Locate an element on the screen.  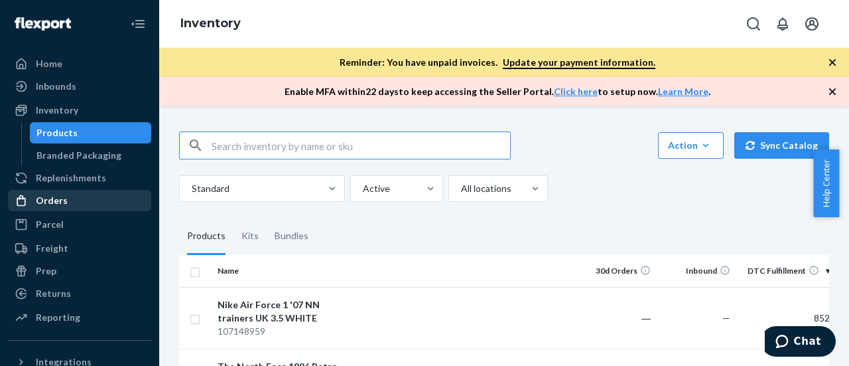
div: Parcel is located at coordinates (50, 224).